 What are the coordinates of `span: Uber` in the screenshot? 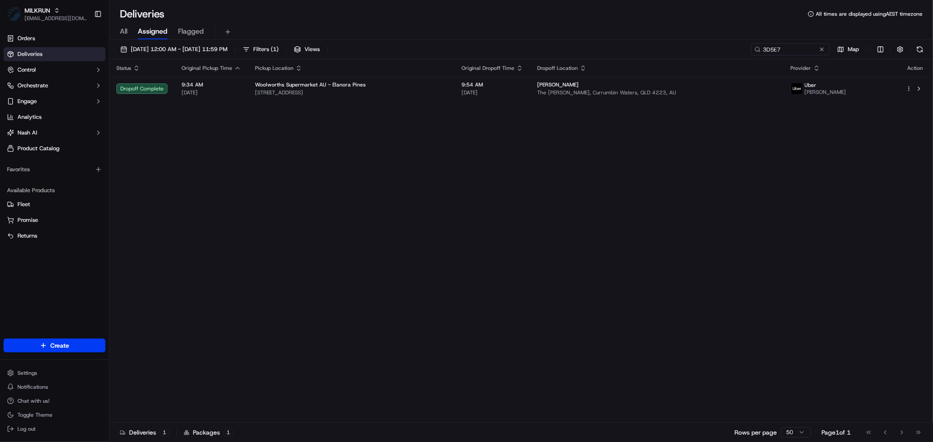 It's located at (810, 85).